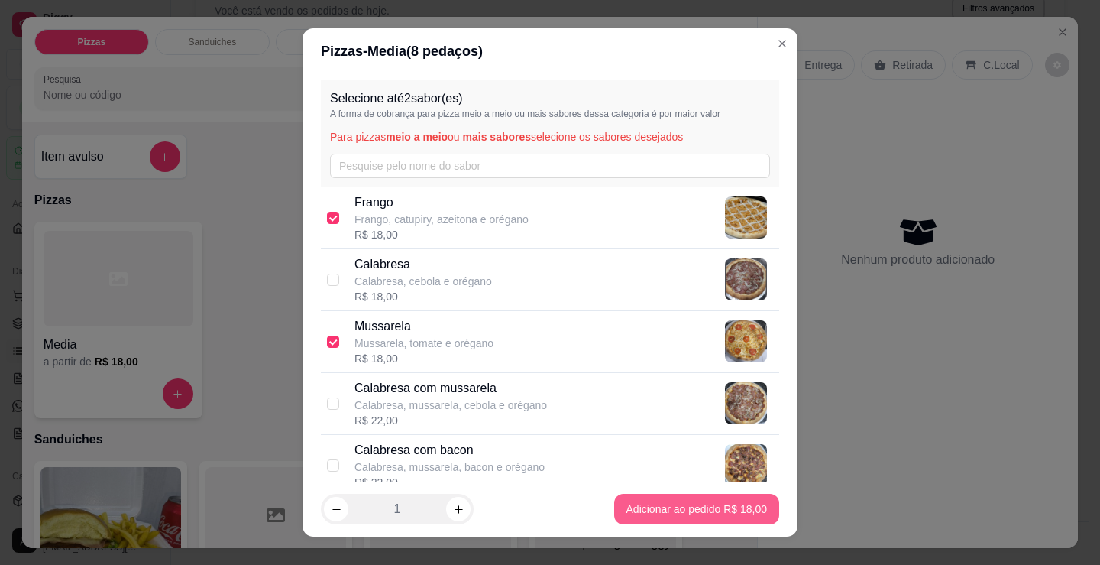  What do you see at coordinates (497, 137) in the screenshot?
I see `span: mais sabores` at bounding box center [497, 137].